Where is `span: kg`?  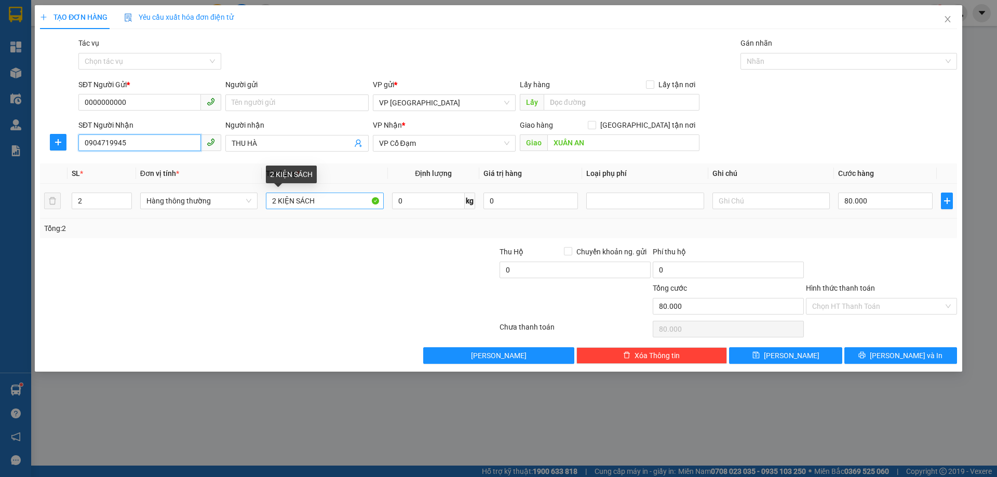
span: kg is located at coordinates (470, 201).